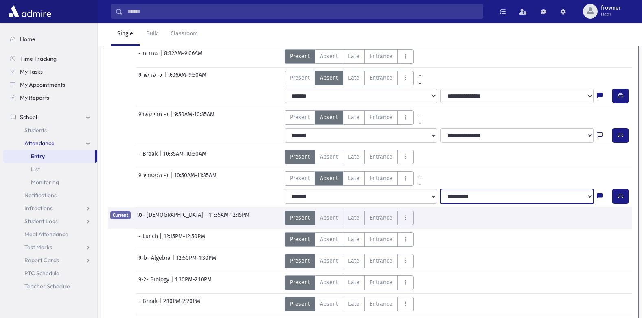 This screenshot has height=318, width=642. I want to click on span: - Break, so click(149, 157).